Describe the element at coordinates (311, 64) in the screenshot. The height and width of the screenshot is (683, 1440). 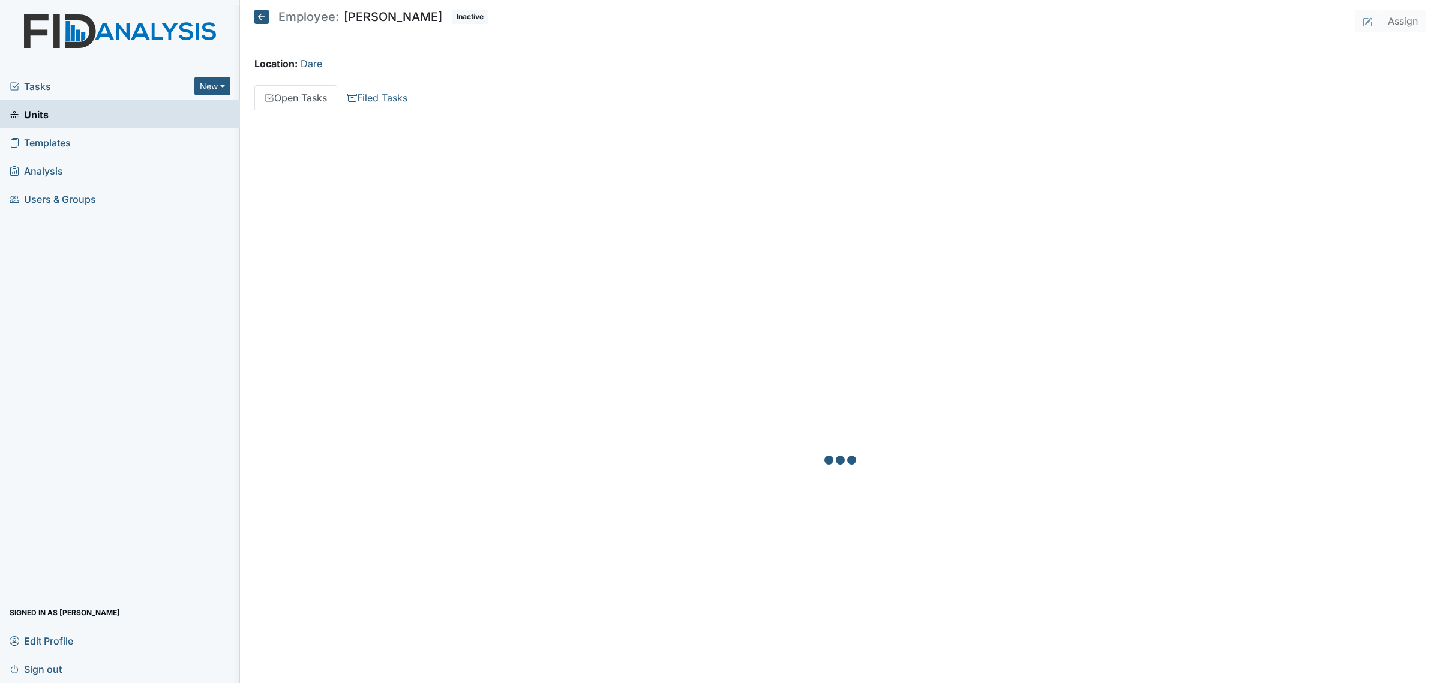
I see `a: Dare` at that location.